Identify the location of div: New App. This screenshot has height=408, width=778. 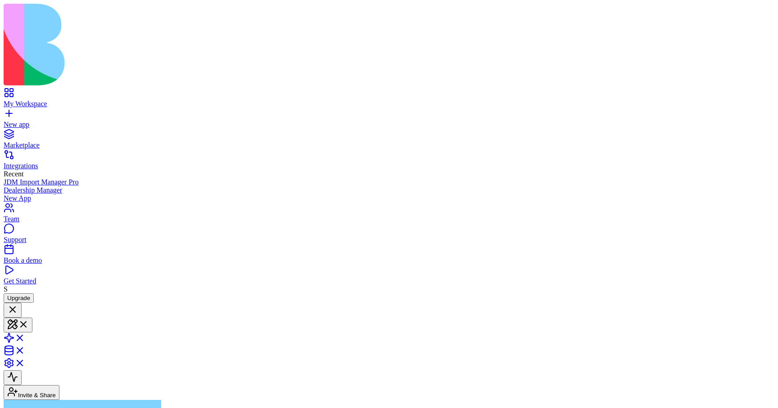
(389, 199).